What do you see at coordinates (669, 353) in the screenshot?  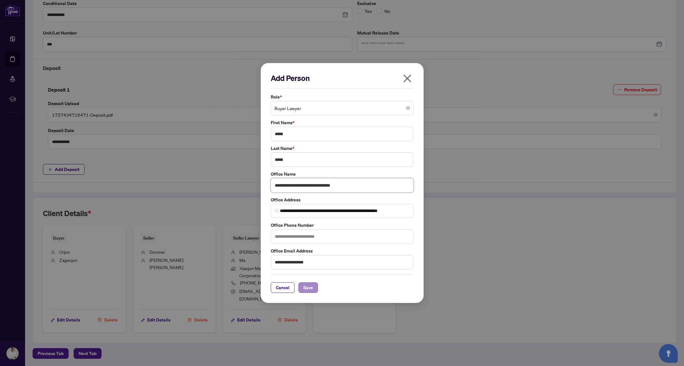 I see `button: Open asap` at bounding box center [669, 353].